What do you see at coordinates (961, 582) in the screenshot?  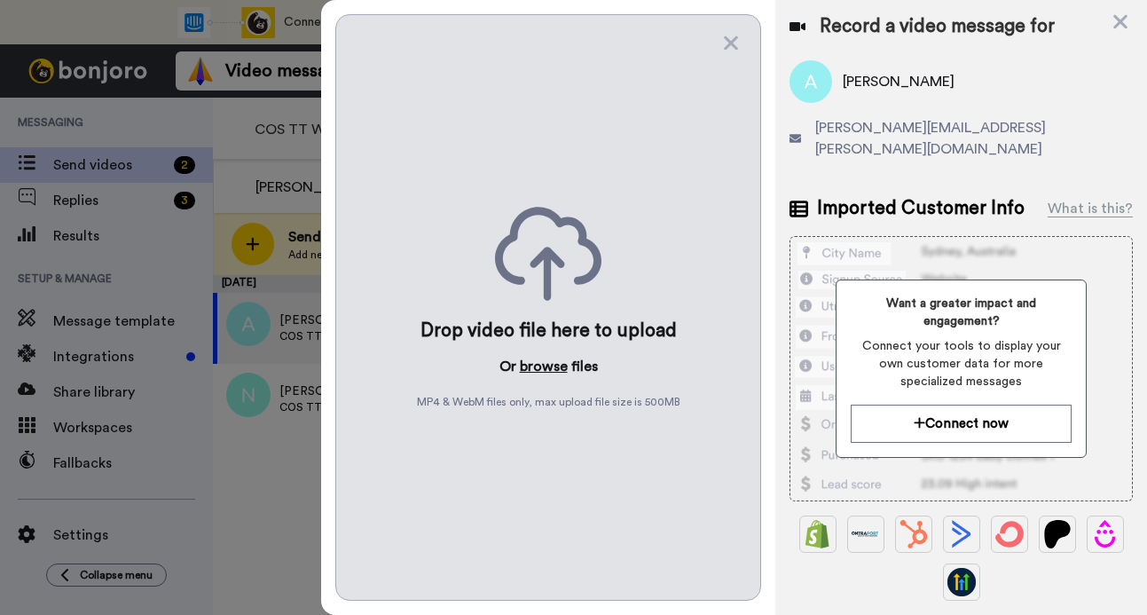 I see `img: GoHighLevel` at bounding box center [961, 582].